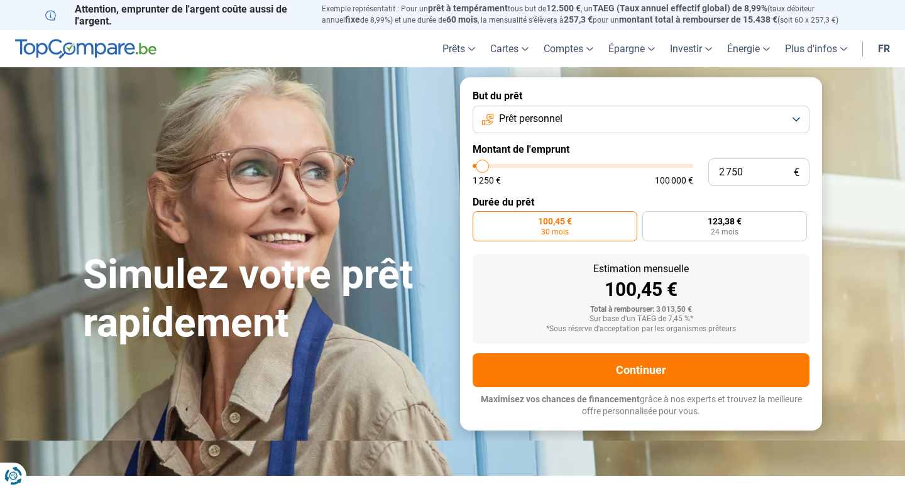 The height and width of the screenshot is (489, 905). Describe the element at coordinates (641, 406) in the screenshot. I see `p: grâce à nos experts et trouvez la meilleure offre personnalisée pour vous.` at that location.